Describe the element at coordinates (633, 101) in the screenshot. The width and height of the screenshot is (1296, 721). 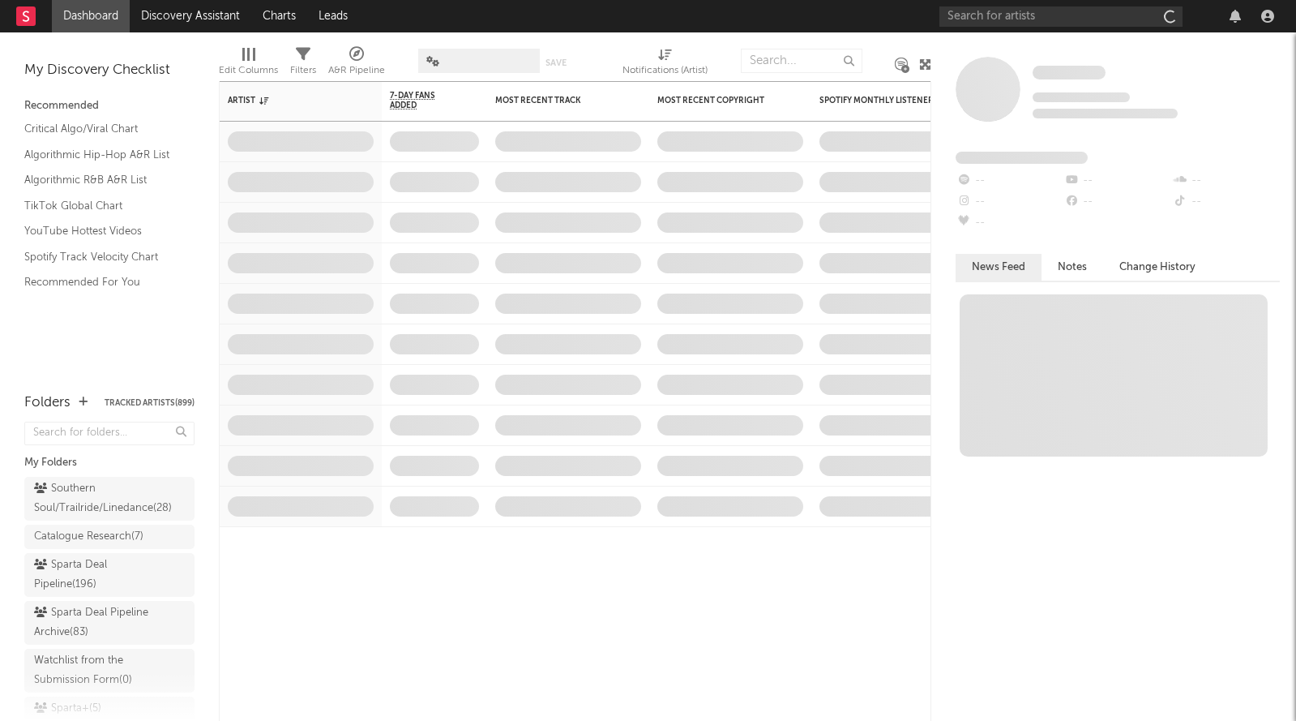
I see `button: Filter by Most Recent Track` at that location.